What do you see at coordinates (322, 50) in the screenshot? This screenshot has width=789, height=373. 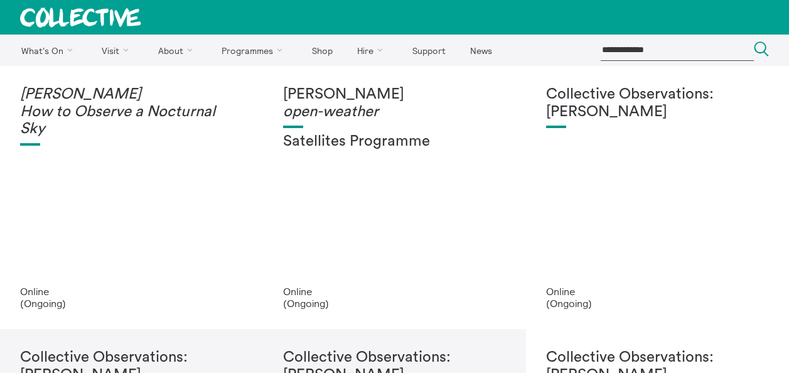 I see `a: Shop` at bounding box center [322, 50].